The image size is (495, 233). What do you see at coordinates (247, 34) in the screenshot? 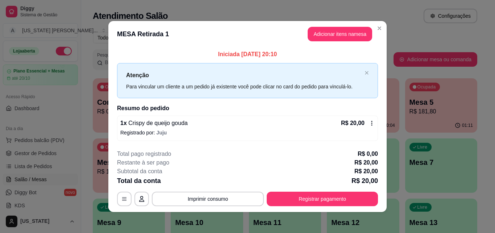
I see `header: MESA Retirada 1` at bounding box center [247, 34].